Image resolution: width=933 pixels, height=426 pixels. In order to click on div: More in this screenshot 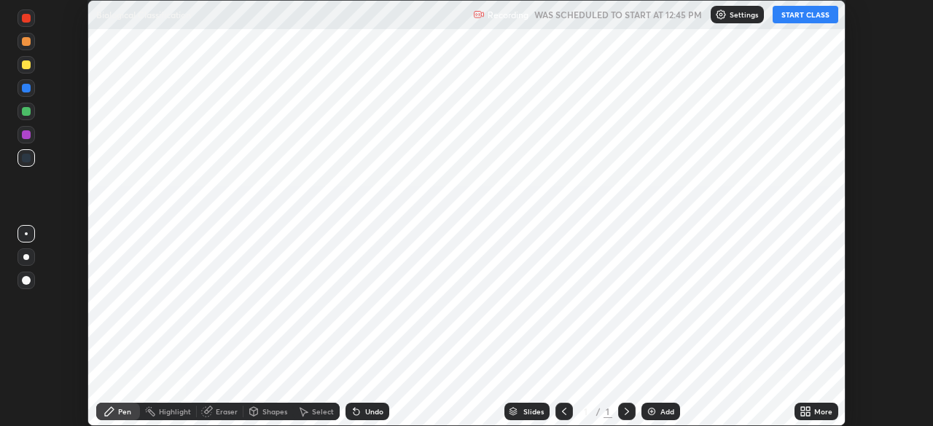, I will do `click(823, 412)`.